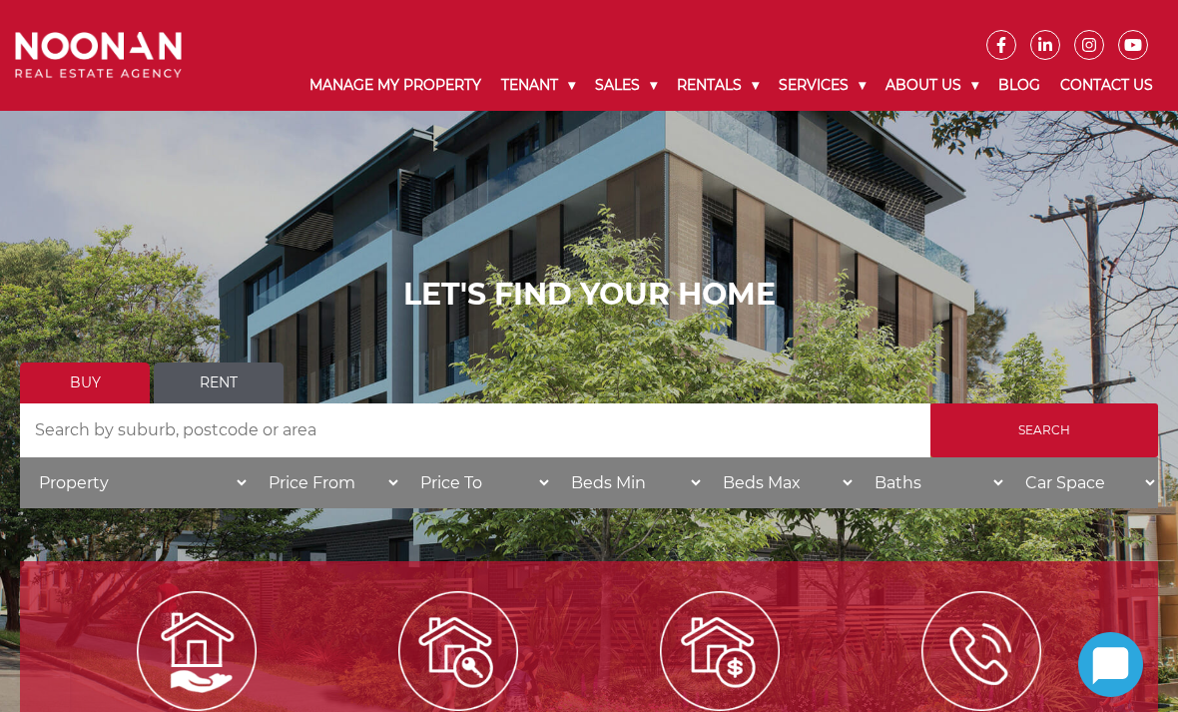 The width and height of the screenshot is (1178, 712). Describe the element at coordinates (1044, 430) in the screenshot. I see `input: Search` at that location.